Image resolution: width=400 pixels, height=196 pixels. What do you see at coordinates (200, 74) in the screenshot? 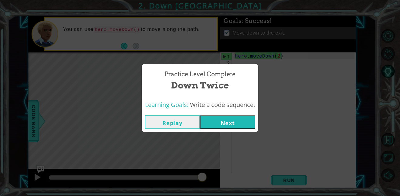
I see `span: Practice Level Complete` at bounding box center [200, 74].